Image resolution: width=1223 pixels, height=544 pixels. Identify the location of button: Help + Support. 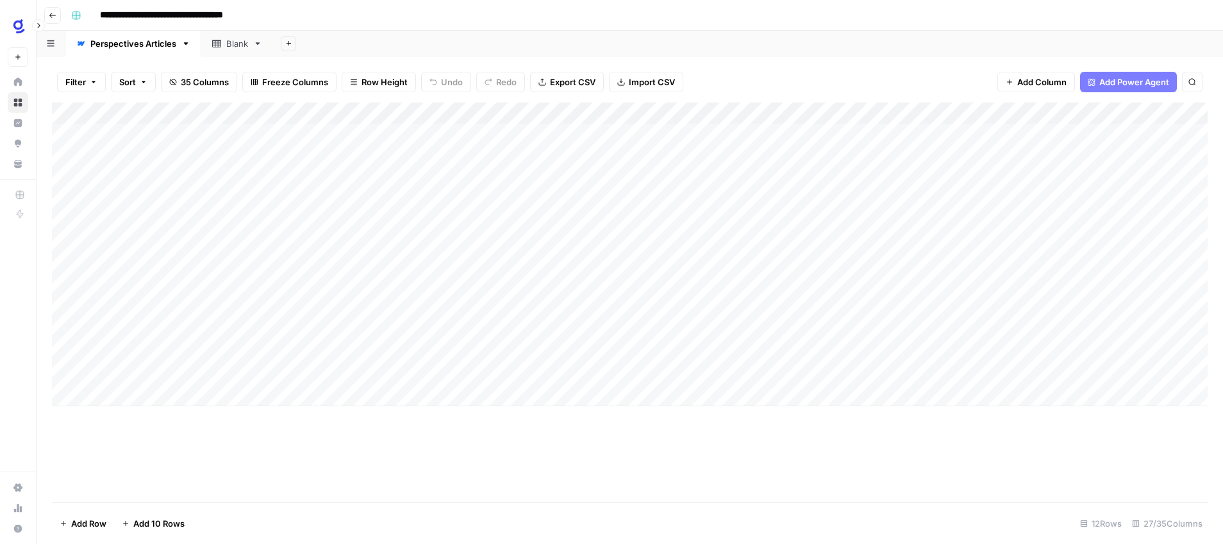
(18, 529).